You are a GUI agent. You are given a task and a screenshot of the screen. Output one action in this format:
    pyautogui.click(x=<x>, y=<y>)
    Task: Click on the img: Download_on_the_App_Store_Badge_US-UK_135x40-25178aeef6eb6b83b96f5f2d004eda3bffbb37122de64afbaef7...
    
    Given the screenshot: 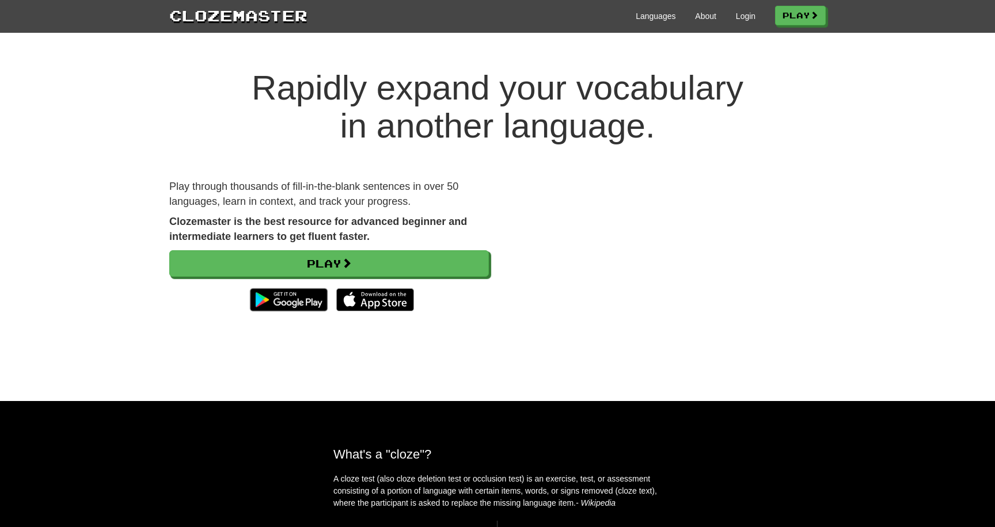 What is the action you would take?
    pyautogui.click(x=375, y=300)
    